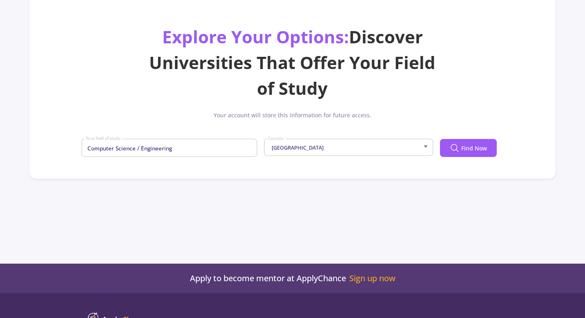  I want to click on div: Discover Universities That Offer Your Field of Study, so click(292, 62).